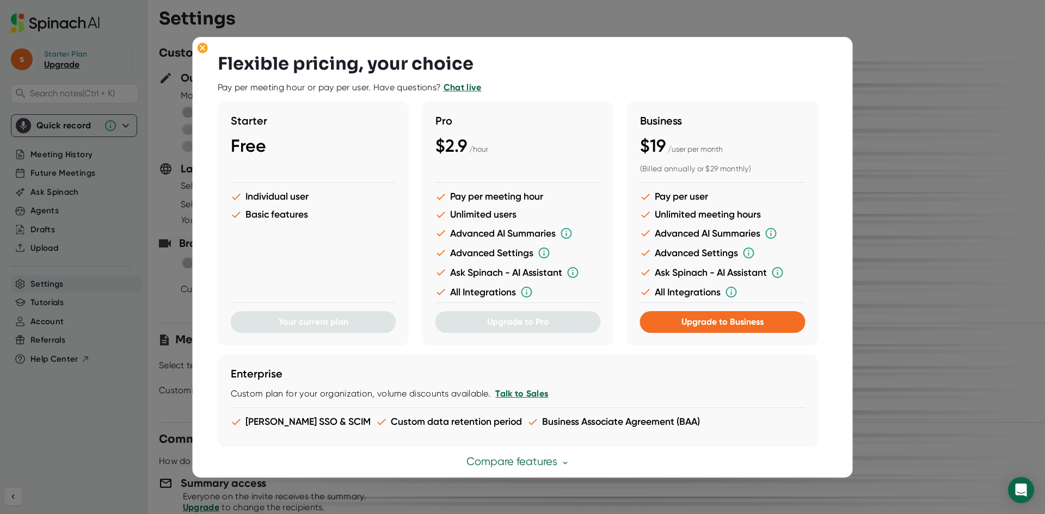 Image resolution: width=1045 pixels, height=514 pixels. Describe the element at coordinates (695, 149) in the screenshot. I see `span: / user per month` at that location.